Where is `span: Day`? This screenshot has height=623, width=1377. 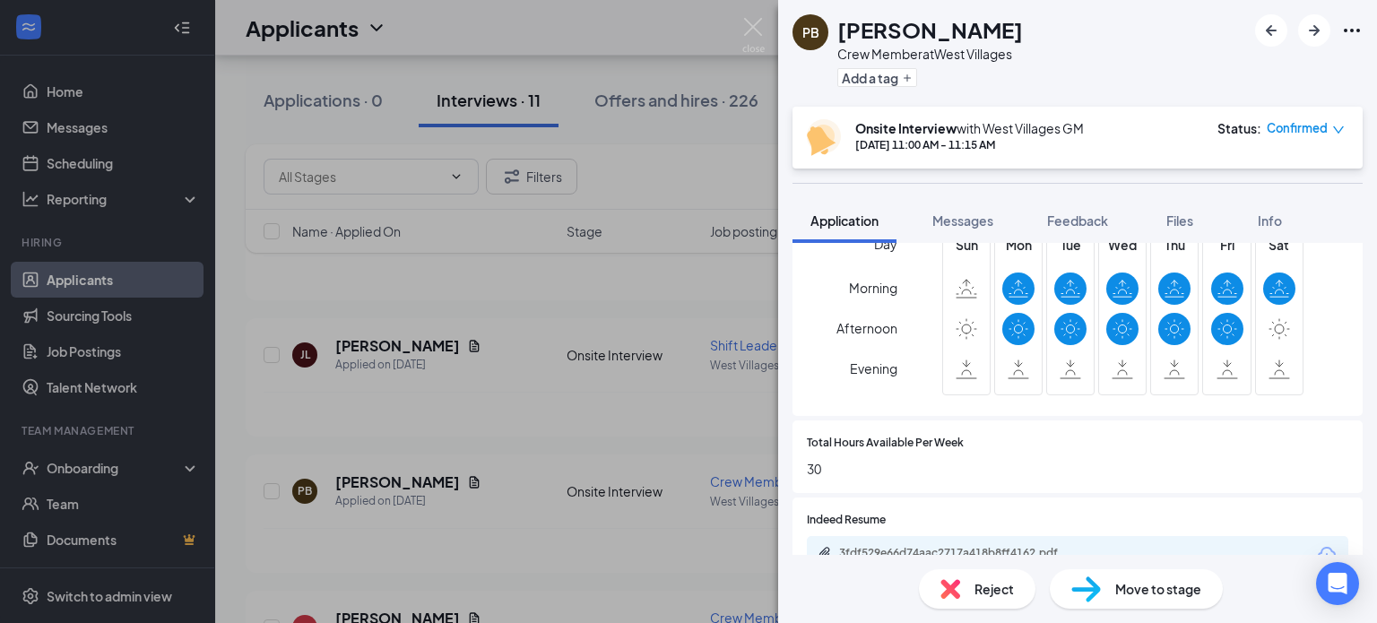
span: Day is located at coordinates (886, 244).